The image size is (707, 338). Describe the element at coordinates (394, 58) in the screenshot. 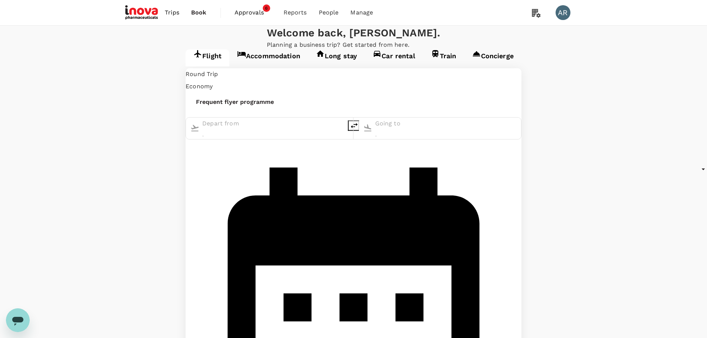

I see `a: Car rental` at that location.